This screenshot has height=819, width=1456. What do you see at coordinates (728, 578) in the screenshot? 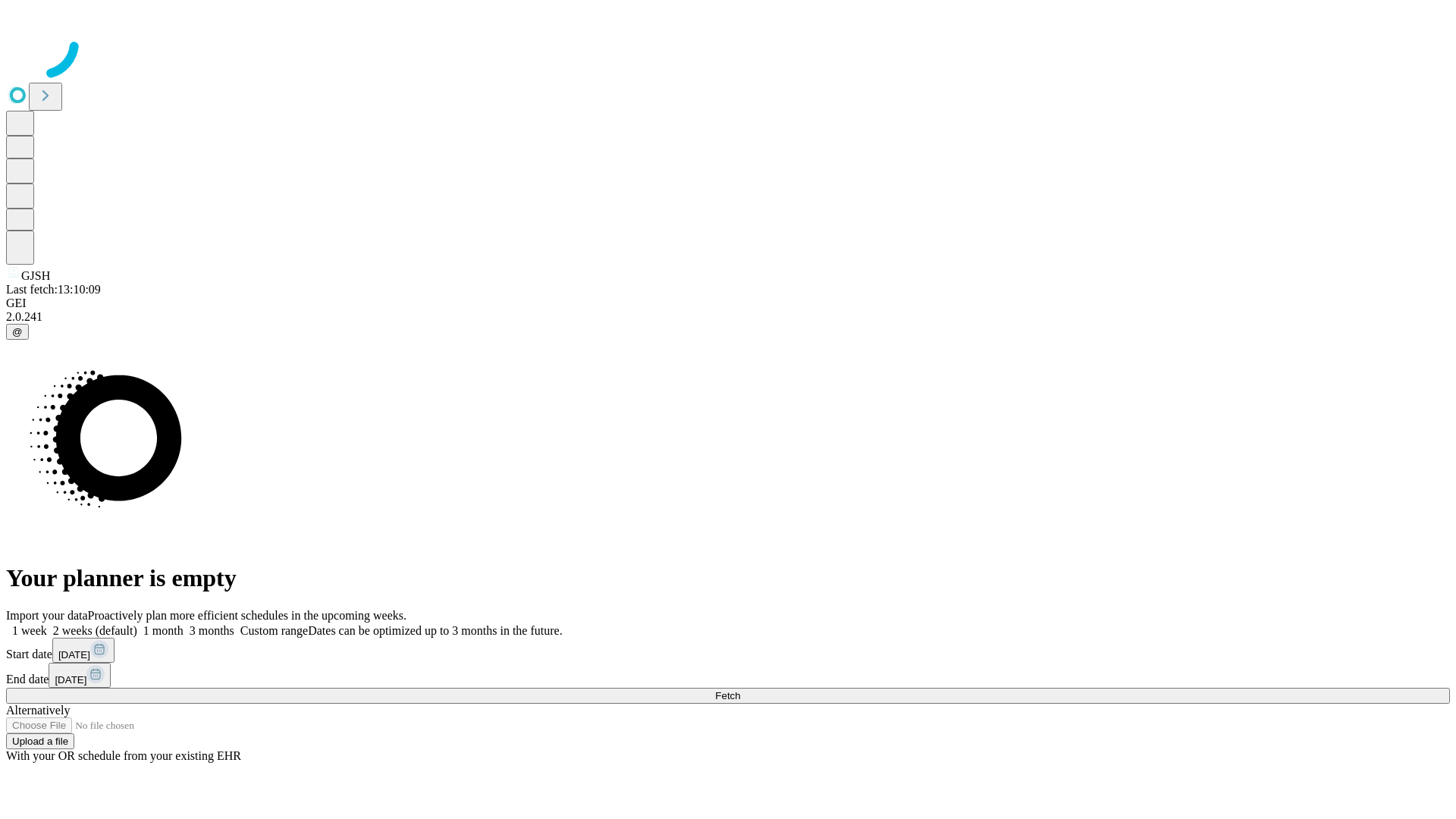
I see `h1: Your planner is empty` at bounding box center [728, 578].